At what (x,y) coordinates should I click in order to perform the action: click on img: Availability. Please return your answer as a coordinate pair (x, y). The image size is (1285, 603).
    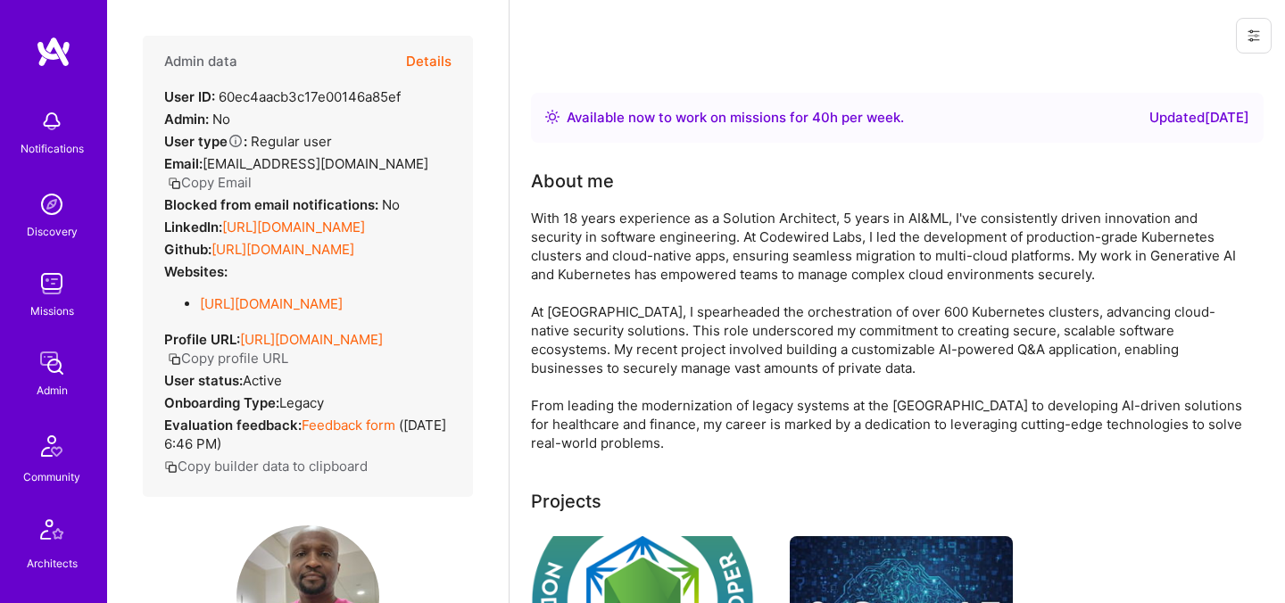
    Looking at the image, I should click on (553, 117).